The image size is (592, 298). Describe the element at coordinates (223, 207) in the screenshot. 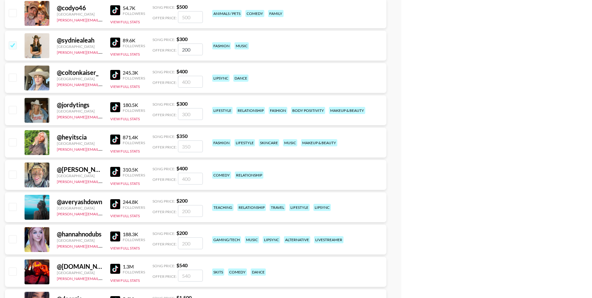

I see `div: teaching` at that location.